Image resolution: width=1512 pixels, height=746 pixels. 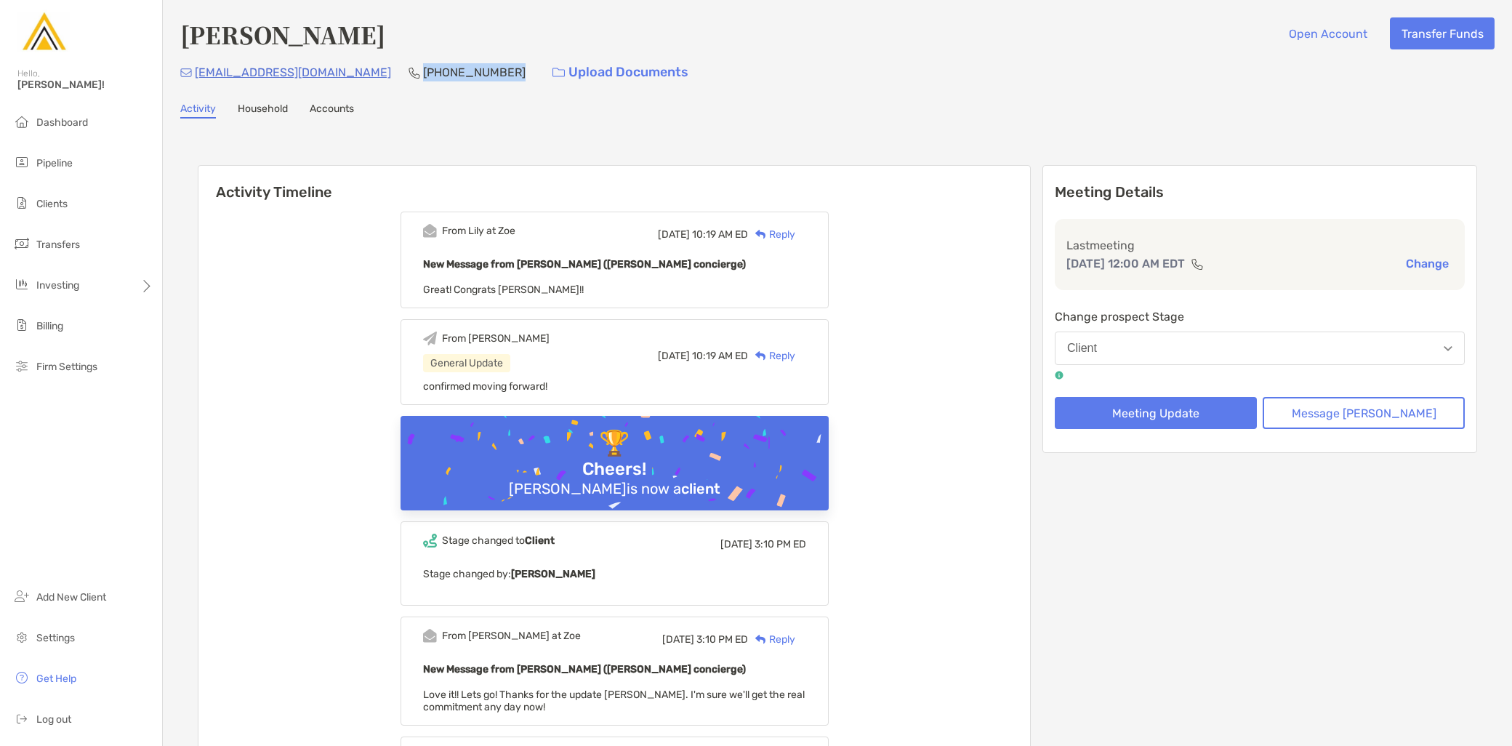 What do you see at coordinates (22, 366) in the screenshot?
I see `img: firm-settings icon` at bounding box center [22, 366].